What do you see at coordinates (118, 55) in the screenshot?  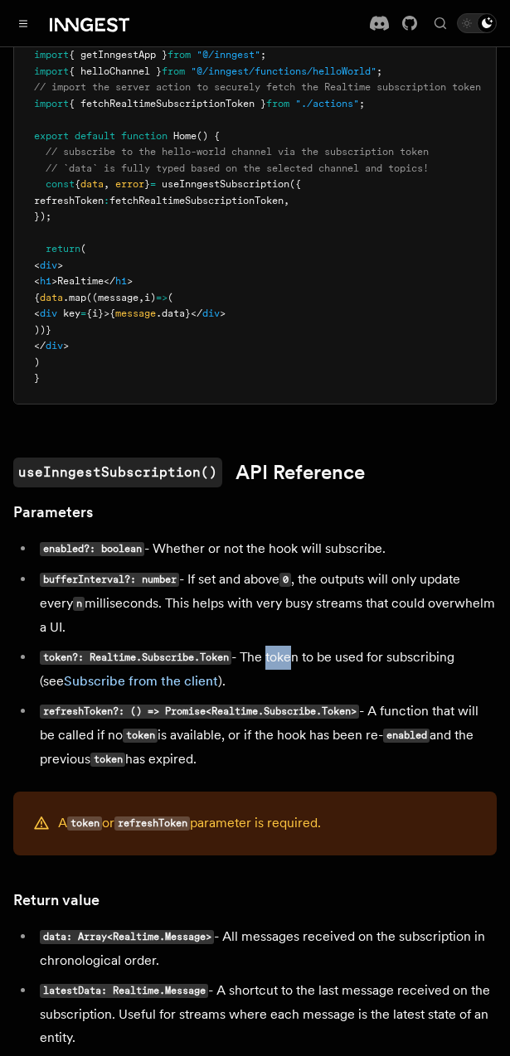 I see `span: { getInngestApp }` at bounding box center [118, 55].